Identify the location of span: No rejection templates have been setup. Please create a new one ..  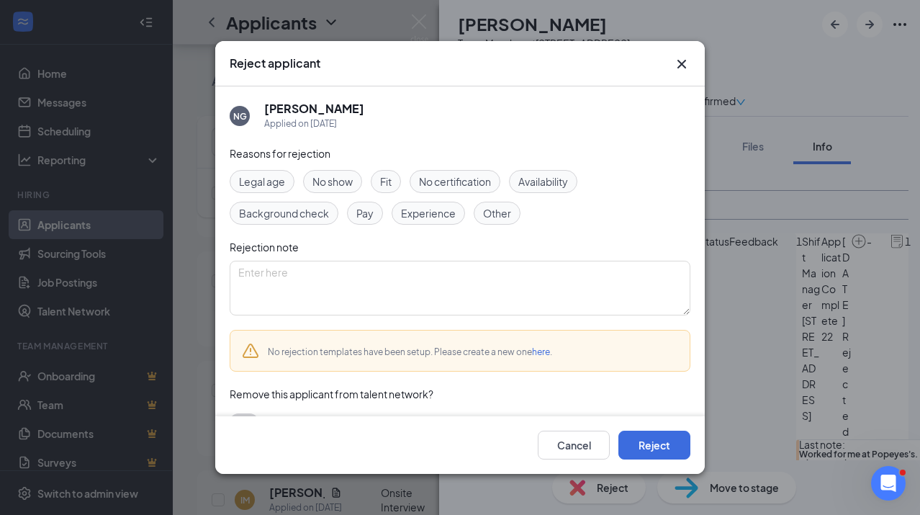
(410, 351).